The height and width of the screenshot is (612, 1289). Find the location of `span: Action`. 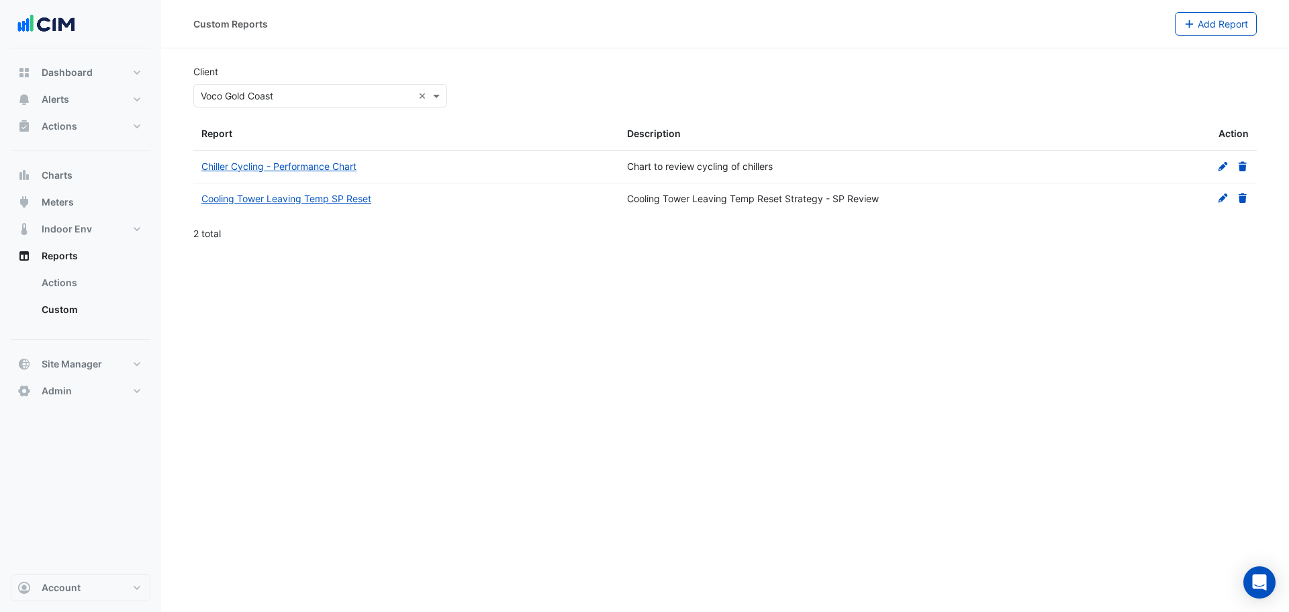

span: Action is located at coordinates (1233, 134).